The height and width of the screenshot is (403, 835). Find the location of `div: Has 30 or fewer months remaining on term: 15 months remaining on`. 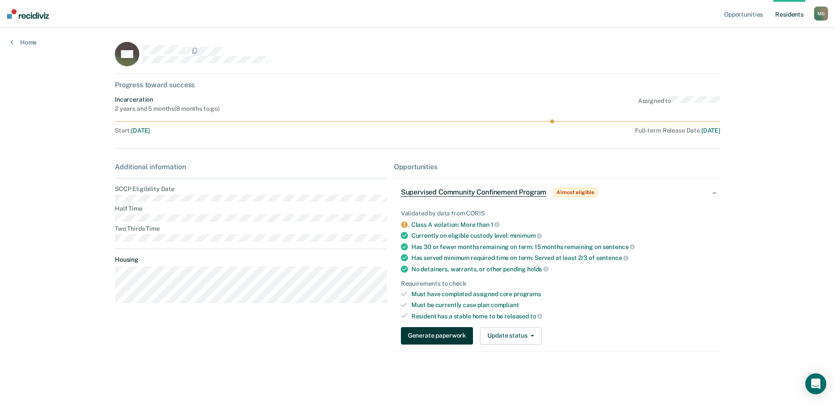

div: Has 30 or fewer months remaining on term: 15 months remaining on is located at coordinates (562, 247).